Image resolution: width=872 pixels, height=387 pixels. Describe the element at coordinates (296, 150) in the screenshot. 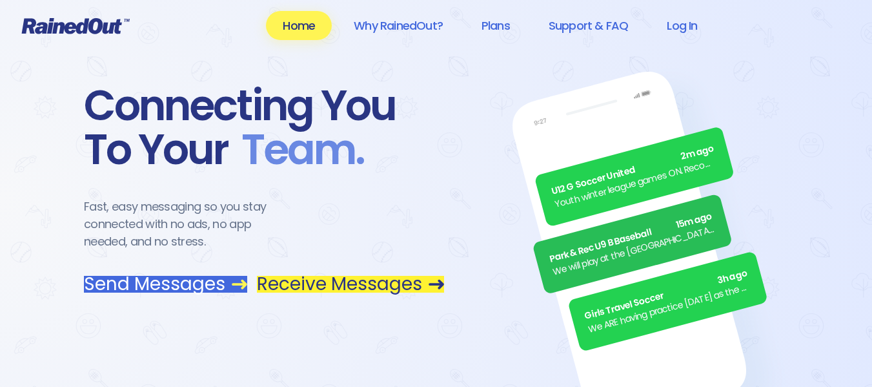

I see `span: Team .` at that location.